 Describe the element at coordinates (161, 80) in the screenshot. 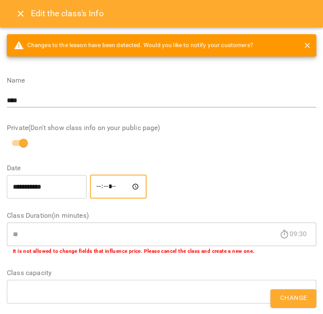

I see `label: Name` at that location.